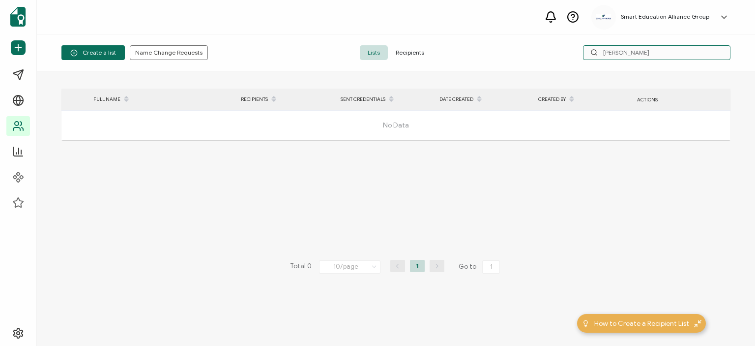  Describe the element at coordinates (583, 99) in the screenshot. I see `div: CREATED BY` at that location.